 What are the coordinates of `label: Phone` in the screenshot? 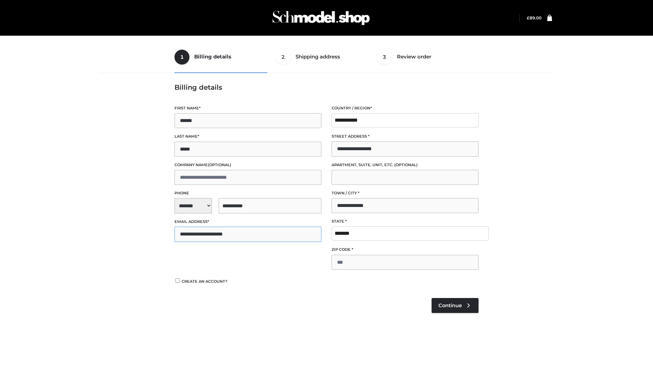 It's located at (248, 193).